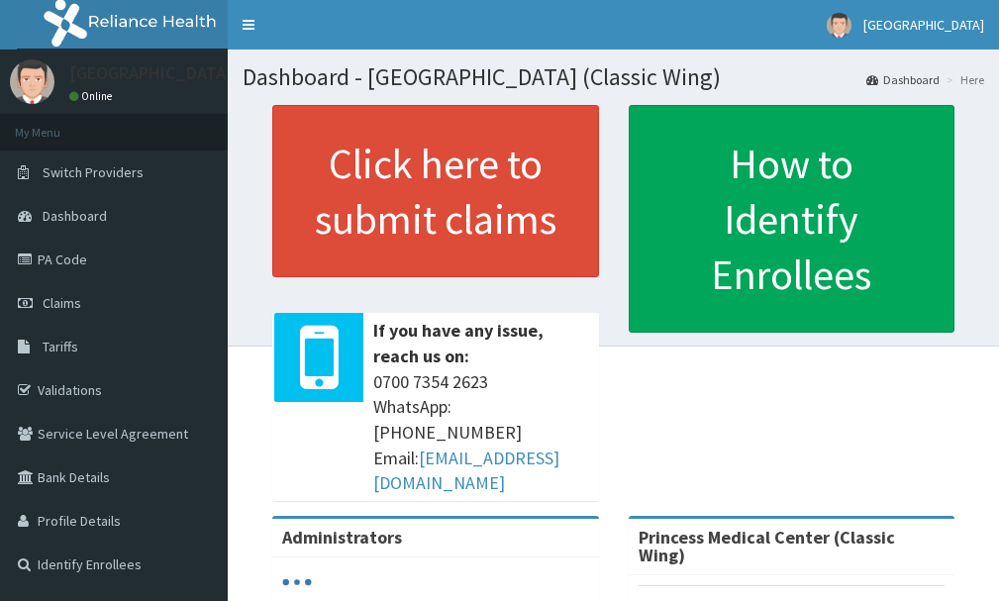  What do you see at coordinates (766, 545) in the screenshot?
I see `strong: Princess Medical Center (Classic Wing)` at bounding box center [766, 545].